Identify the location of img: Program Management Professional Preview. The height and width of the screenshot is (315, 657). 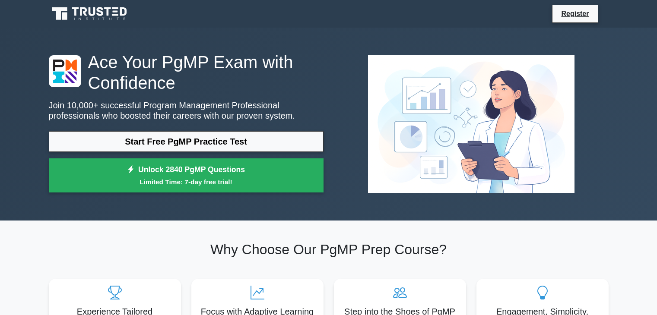
(471, 124).